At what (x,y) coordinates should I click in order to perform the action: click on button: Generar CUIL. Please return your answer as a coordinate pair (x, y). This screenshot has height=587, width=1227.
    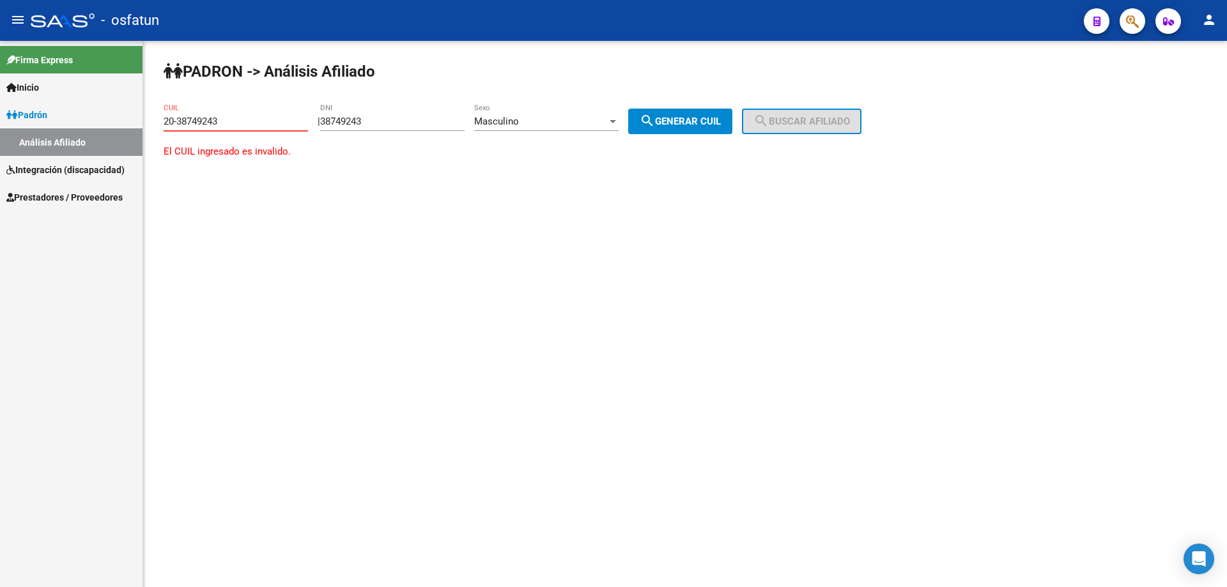
    Looking at the image, I should click on (680, 121).